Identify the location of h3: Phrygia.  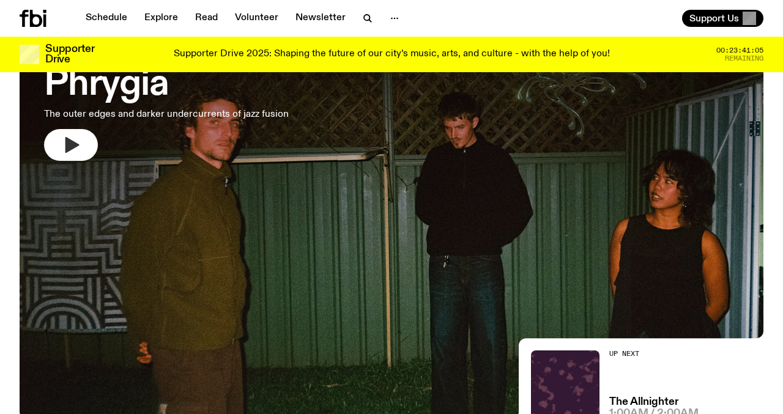
(166, 85).